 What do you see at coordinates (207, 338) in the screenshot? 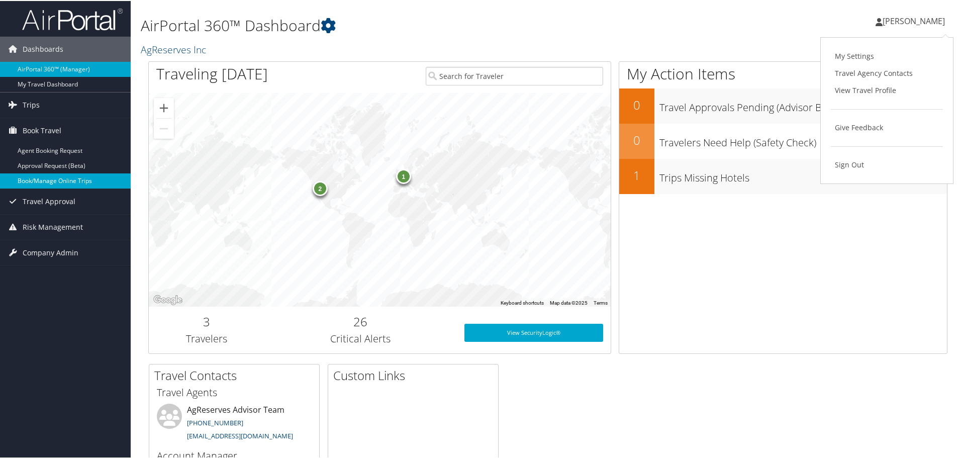
I see `h3: Travelers` at bounding box center [207, 338].